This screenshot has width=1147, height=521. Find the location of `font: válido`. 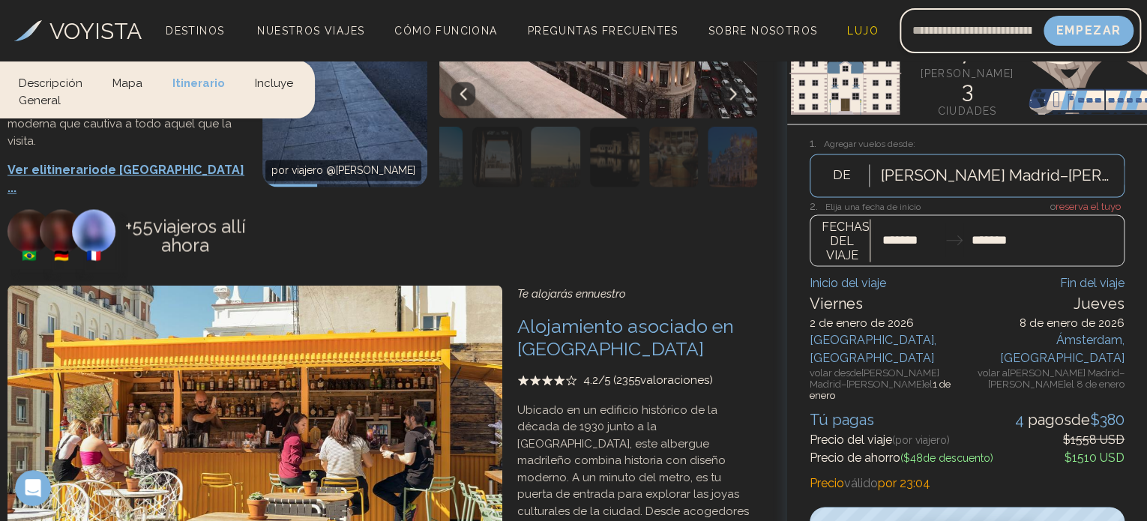

font: válido is located at coordinates (861, 482).